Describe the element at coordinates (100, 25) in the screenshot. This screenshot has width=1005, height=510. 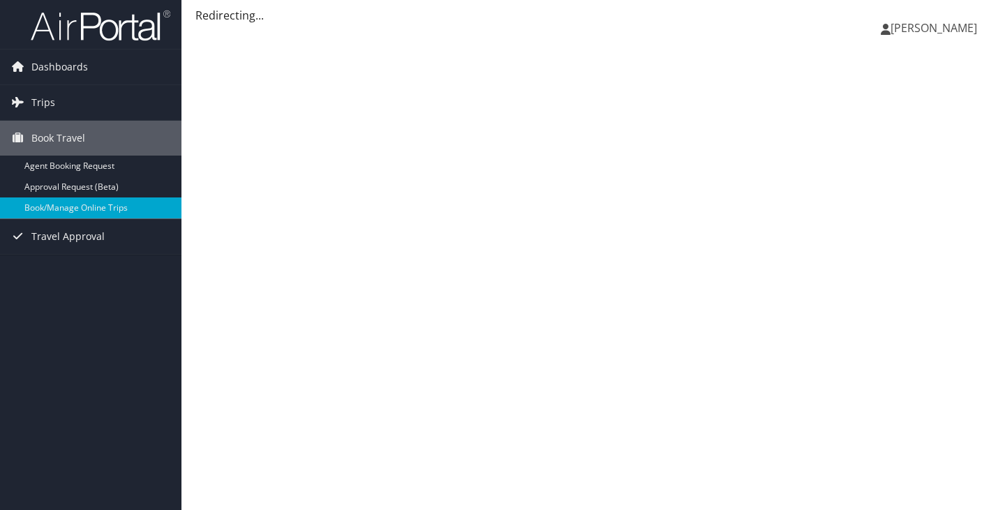
I see `img: airportal-logo.png` at that location.